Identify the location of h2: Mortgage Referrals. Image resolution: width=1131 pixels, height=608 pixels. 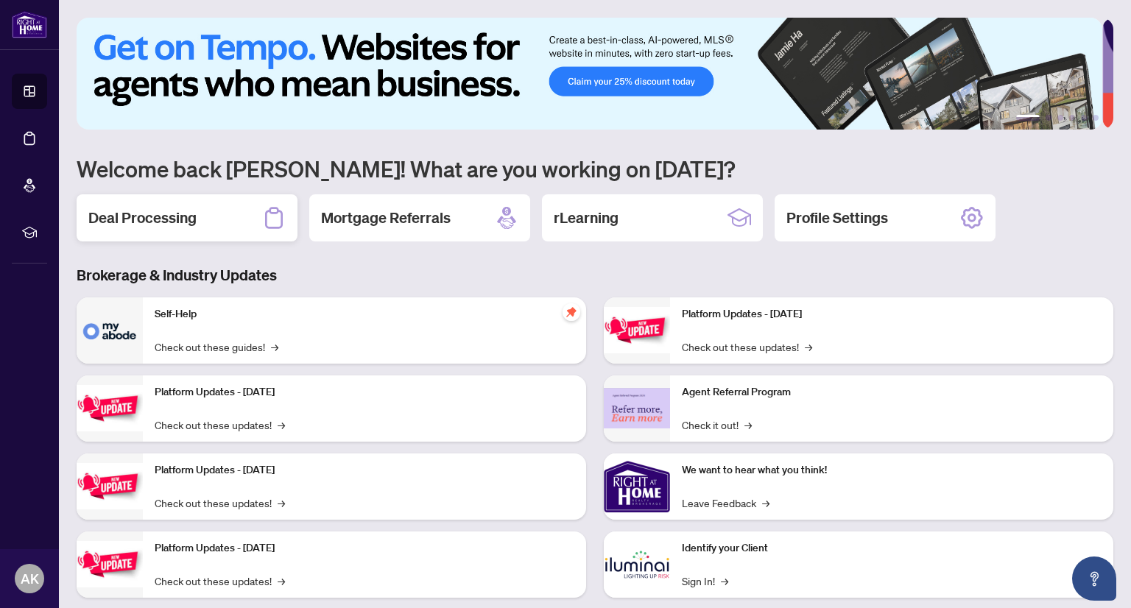
(386, 218).